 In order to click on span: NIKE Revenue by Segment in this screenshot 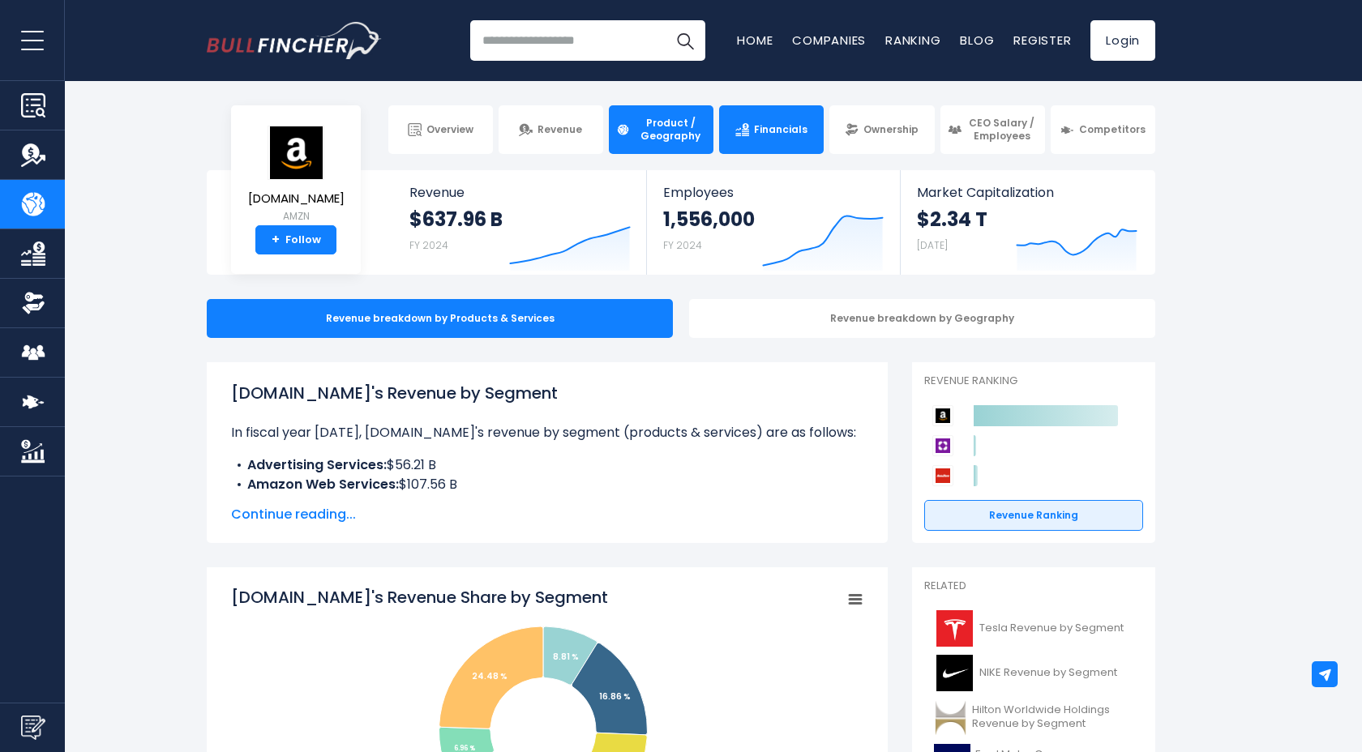, I will do `click(1048, 673)`.